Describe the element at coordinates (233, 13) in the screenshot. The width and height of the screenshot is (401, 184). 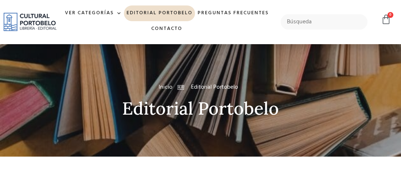
I see `a: Preguntas frecuentes` at that location.